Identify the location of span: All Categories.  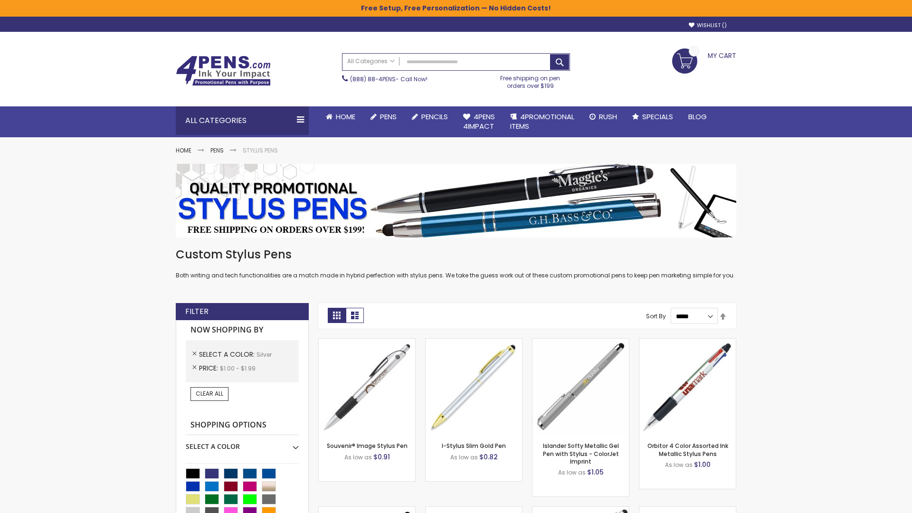
(371, 61).